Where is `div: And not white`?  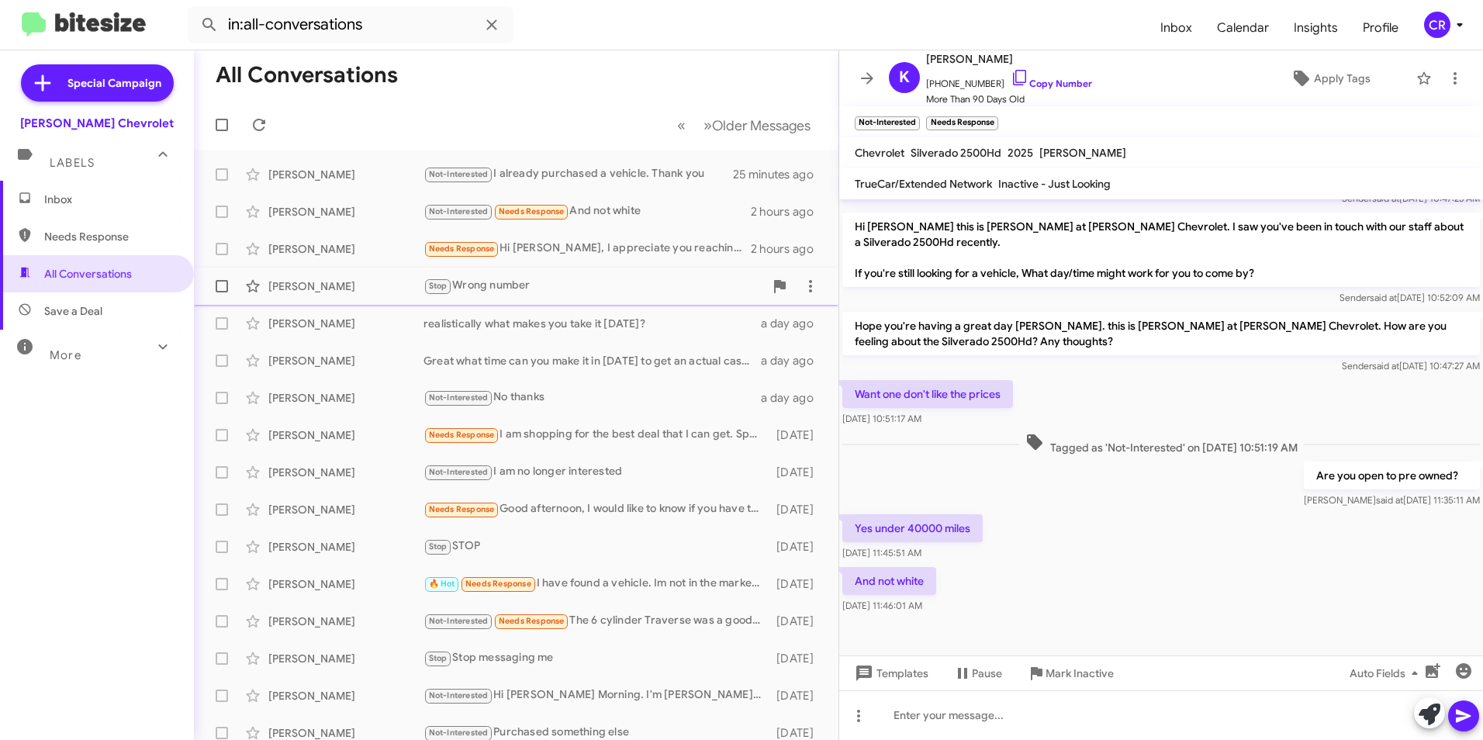 div: And not white is located at coordinates (587, 211).